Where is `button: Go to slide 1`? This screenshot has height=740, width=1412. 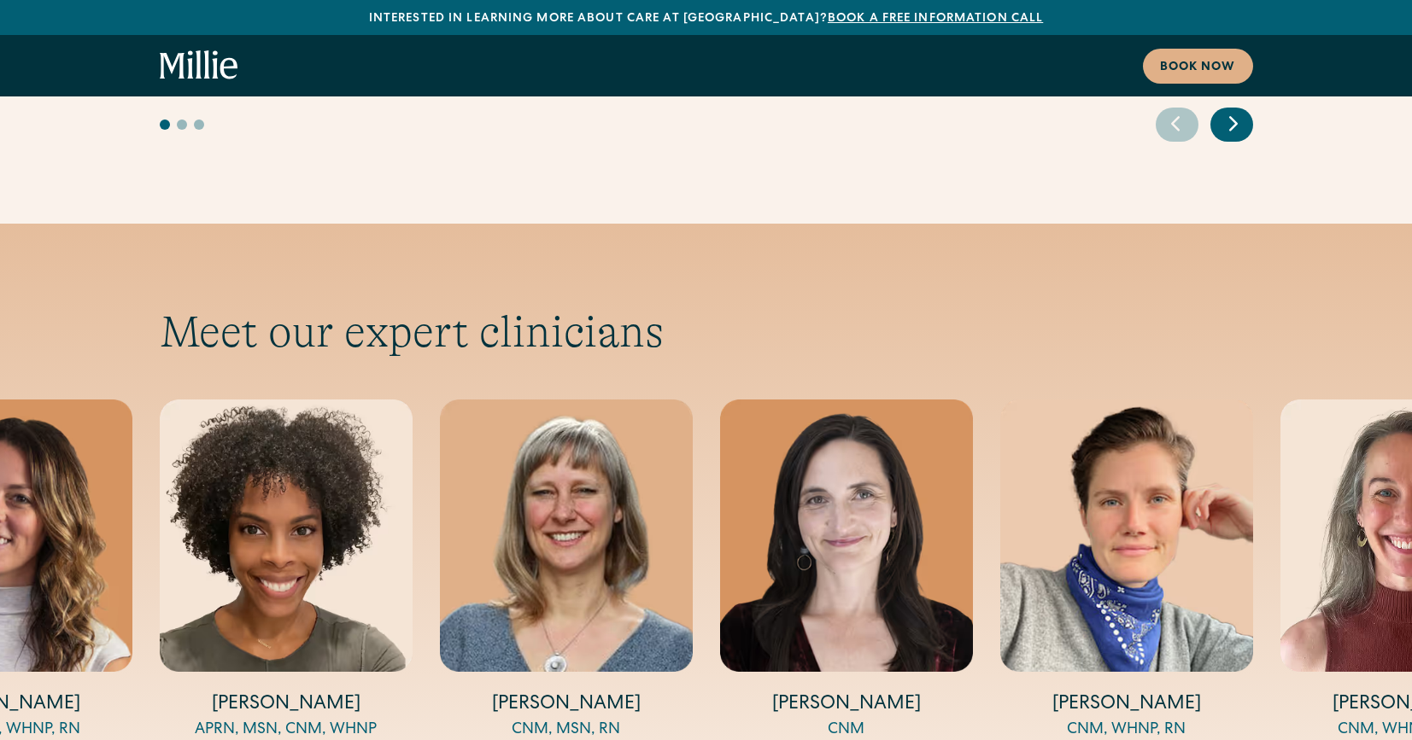
button: Go to slide 1 is located at coordinates (165, 125).